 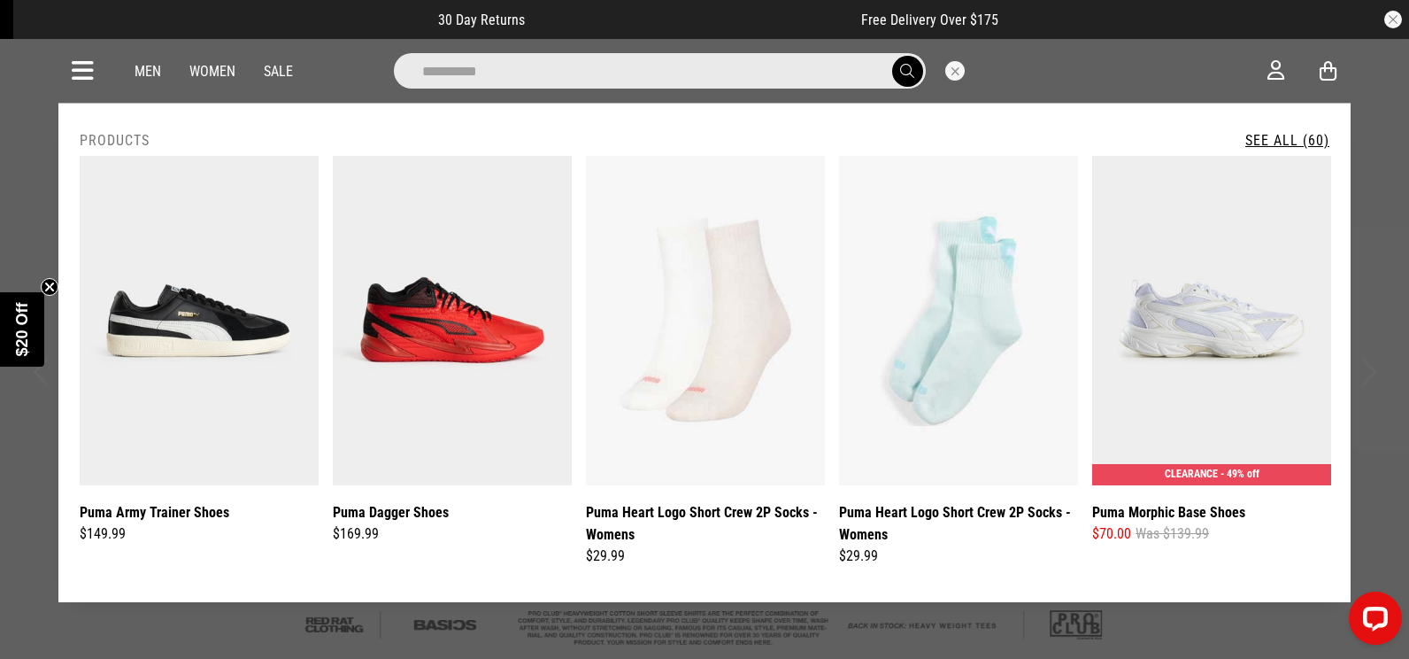 What do you see at coordinates (1287, 140) in the screenshot?
I see `a: See All (60)` at bounding box center [1287, 140].